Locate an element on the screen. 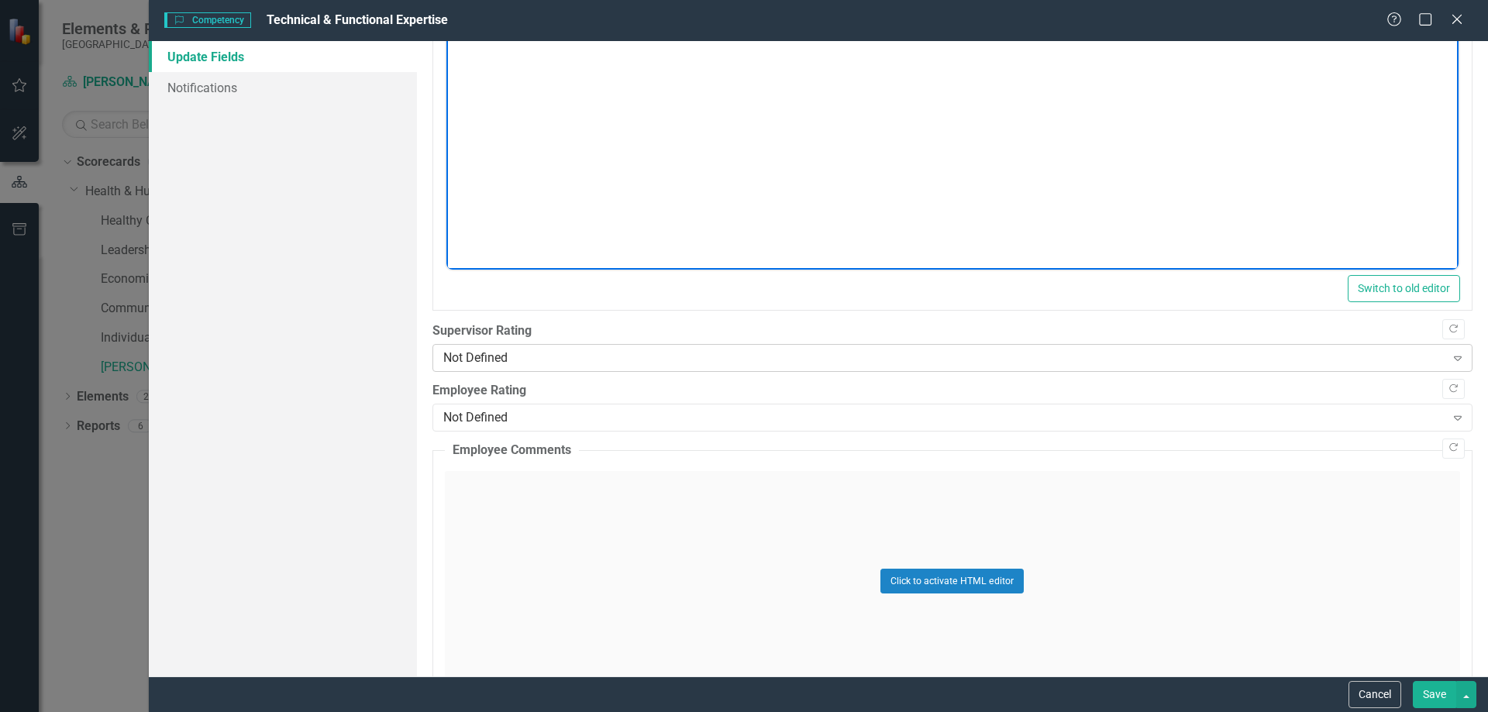 This screenshot has height=712, width=1488. button: Click to activate HTML editor is located at coordinates (952, 581).